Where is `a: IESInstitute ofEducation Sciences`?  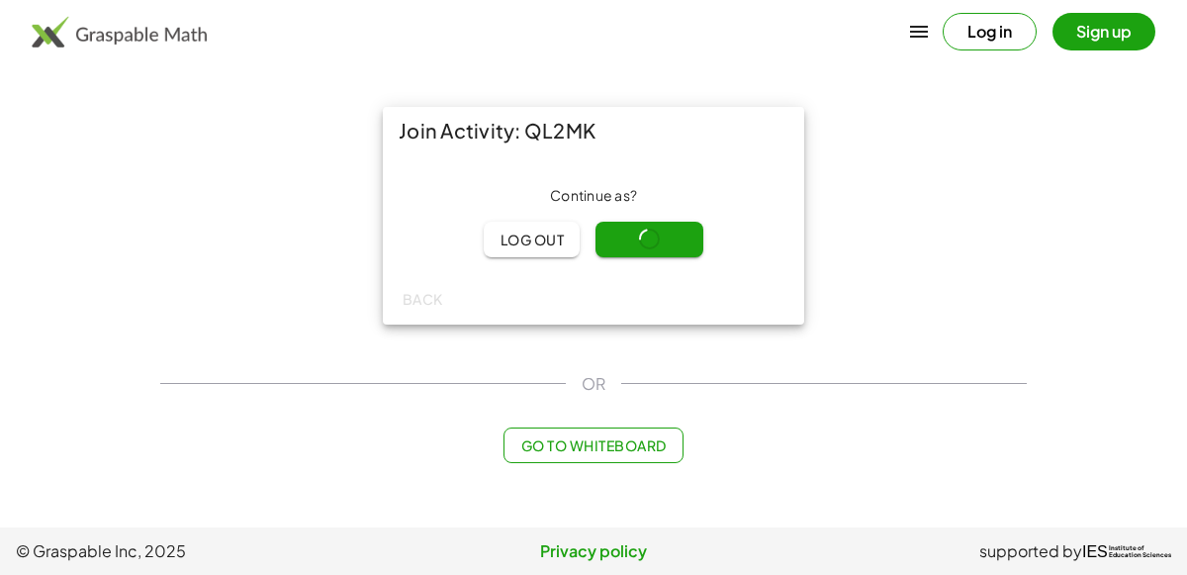
a: IESInstitute ofEducation Sciences is located at coordinates (1127, 551).